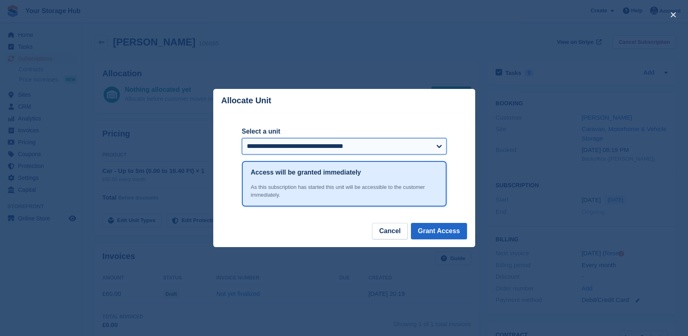  I want to click on div: As this subscription has started this unit will be accessible to the customer immediately., so click(344, 191).